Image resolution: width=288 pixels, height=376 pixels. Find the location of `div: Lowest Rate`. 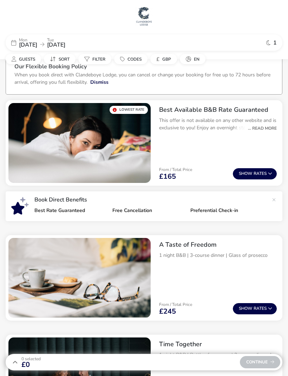

div: Lowest Rate is located at coordinates (128, 110).